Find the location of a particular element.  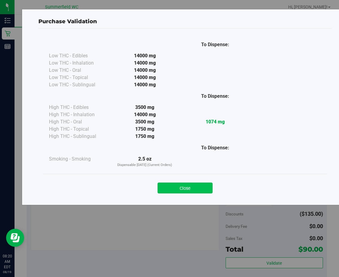

strong: 1074 mg is located at coordinates (215, 122).